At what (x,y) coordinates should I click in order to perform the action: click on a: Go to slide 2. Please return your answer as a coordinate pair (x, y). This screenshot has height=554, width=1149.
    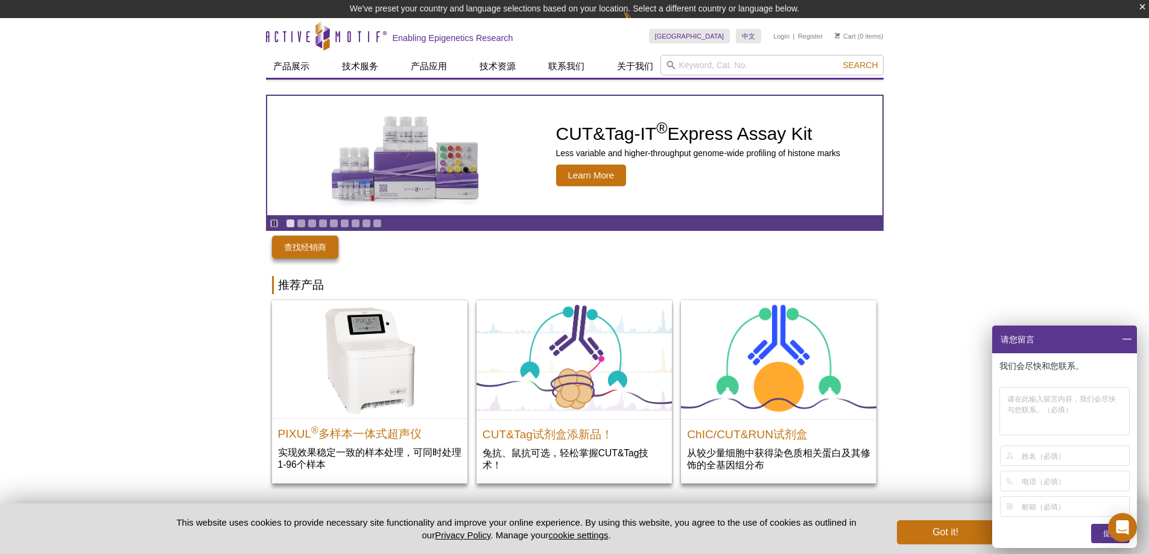
    Looking at the image, I should click on (301, 223).